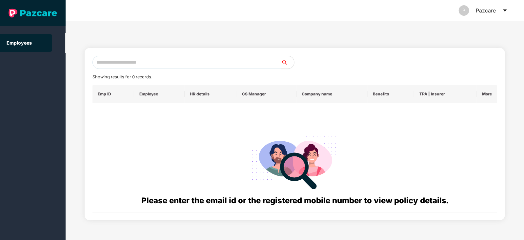 Image resolution: width=524 pixels, height=240 pixels. Describe the element at coordinates (295, 201) in the screenshot. I see `span: Please enter the email id or the registered mobile number to view policy details.` at that location.